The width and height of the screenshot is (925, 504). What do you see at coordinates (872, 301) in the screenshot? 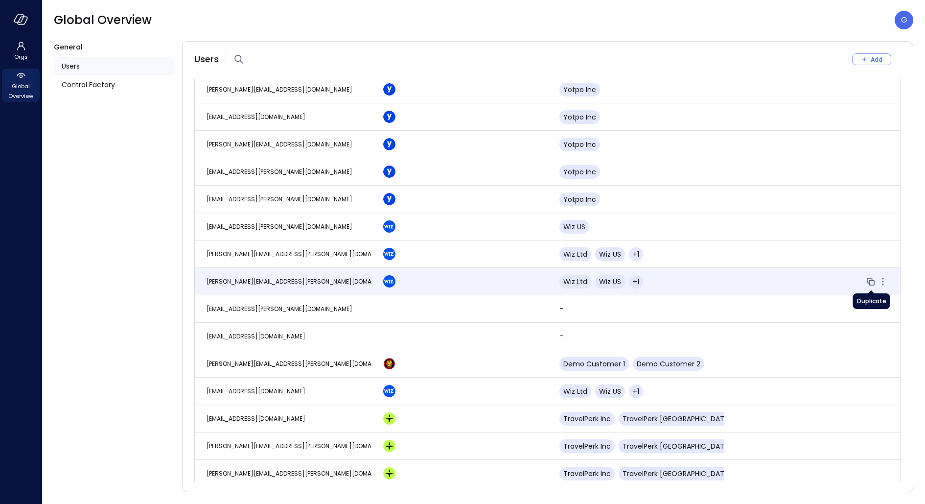
I see `div: Duplicate` at bounding box center [872, 301].